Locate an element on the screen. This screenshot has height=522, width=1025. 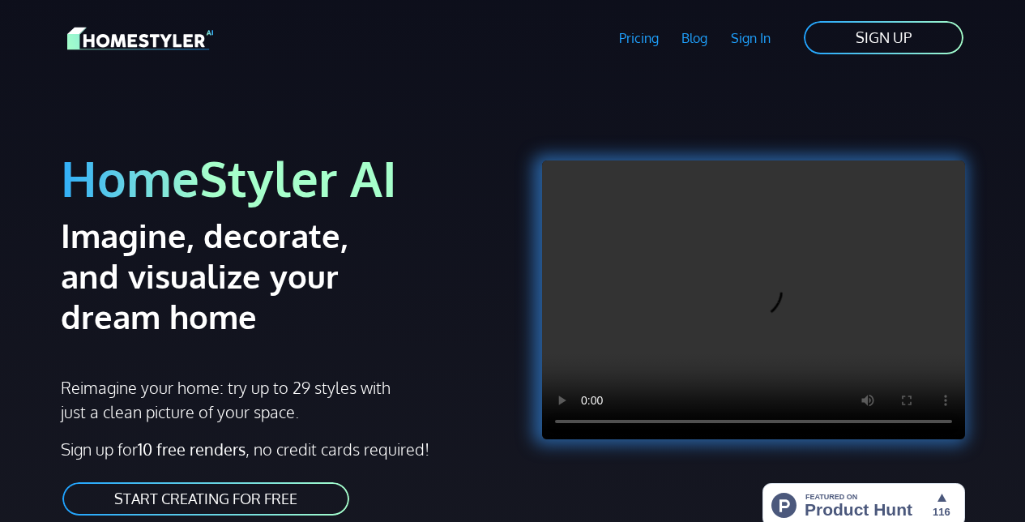
a: SIGN UP is located at coordinates (884, 37).